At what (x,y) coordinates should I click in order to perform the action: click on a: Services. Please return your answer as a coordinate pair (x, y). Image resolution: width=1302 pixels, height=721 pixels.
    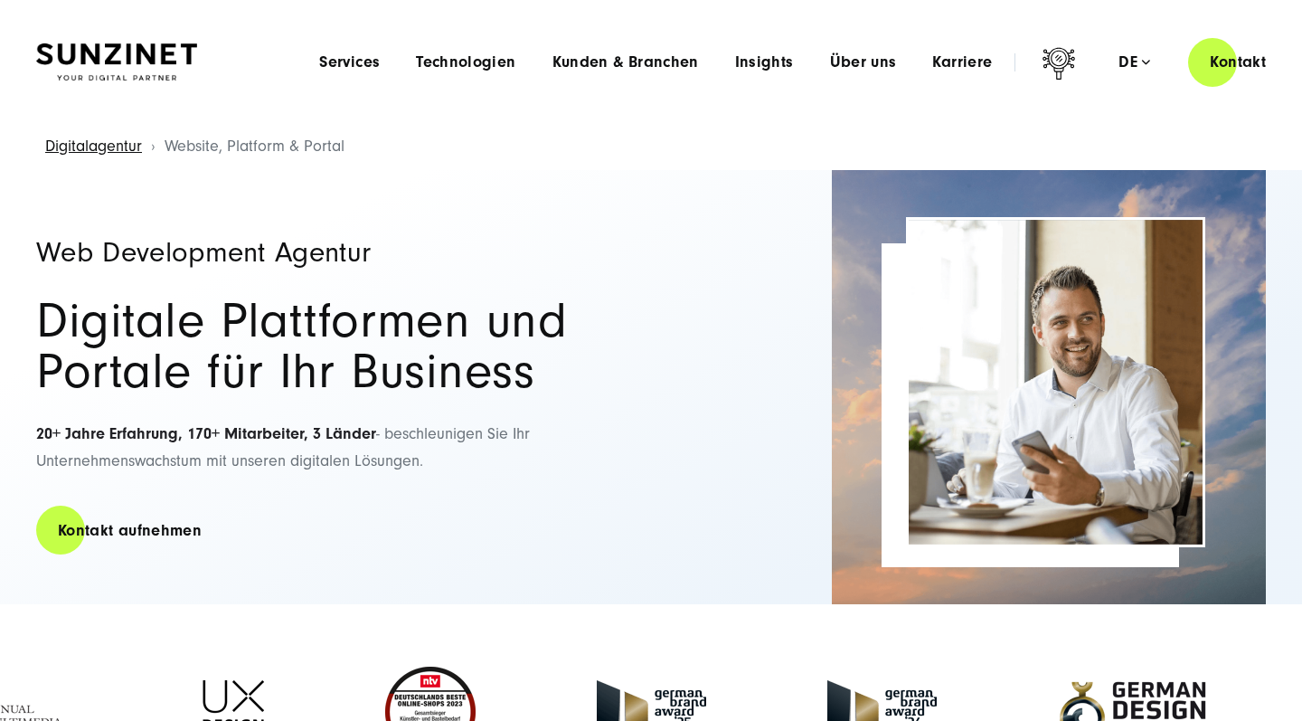
    Looking at the image, I should click on (349, 62).